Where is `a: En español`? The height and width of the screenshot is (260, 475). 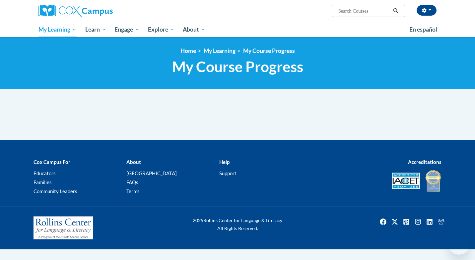
a: En español is located at coordinates (424, 30).